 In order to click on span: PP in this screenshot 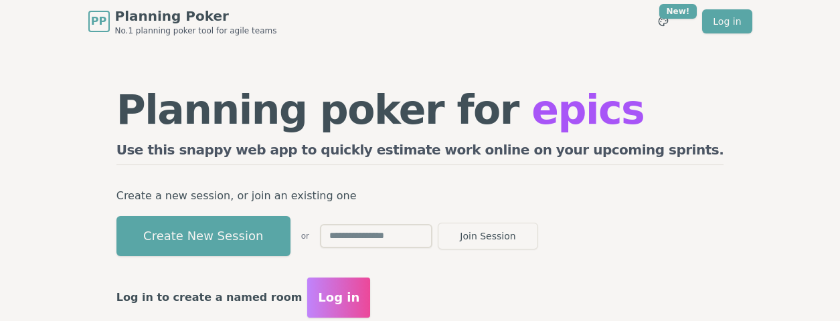, I will do `click(98, 21)`.